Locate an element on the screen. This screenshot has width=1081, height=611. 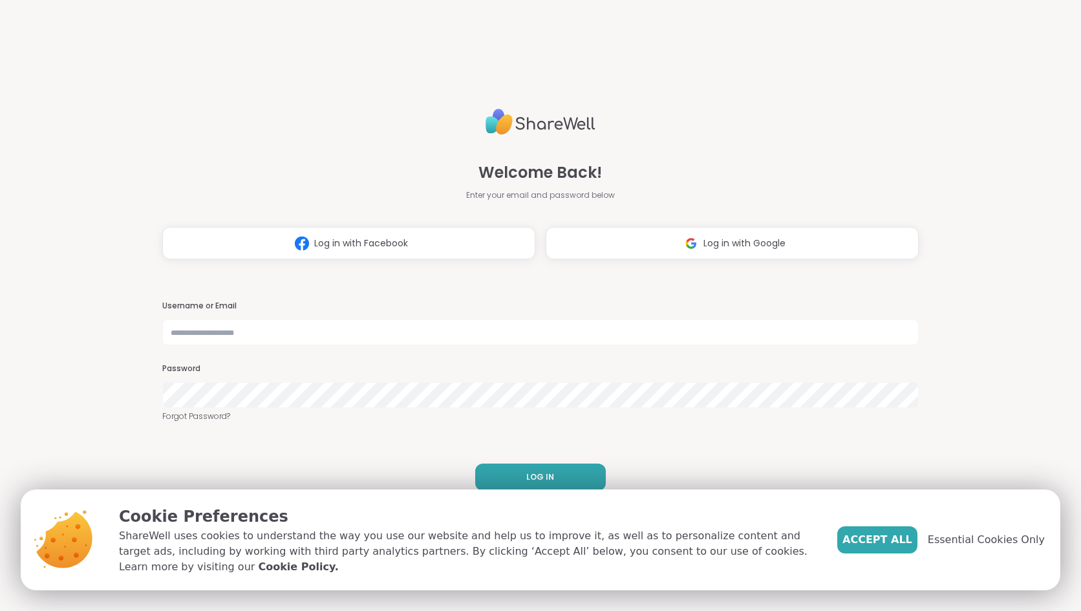
button: LOG IN is located at coordinates (541, 477).